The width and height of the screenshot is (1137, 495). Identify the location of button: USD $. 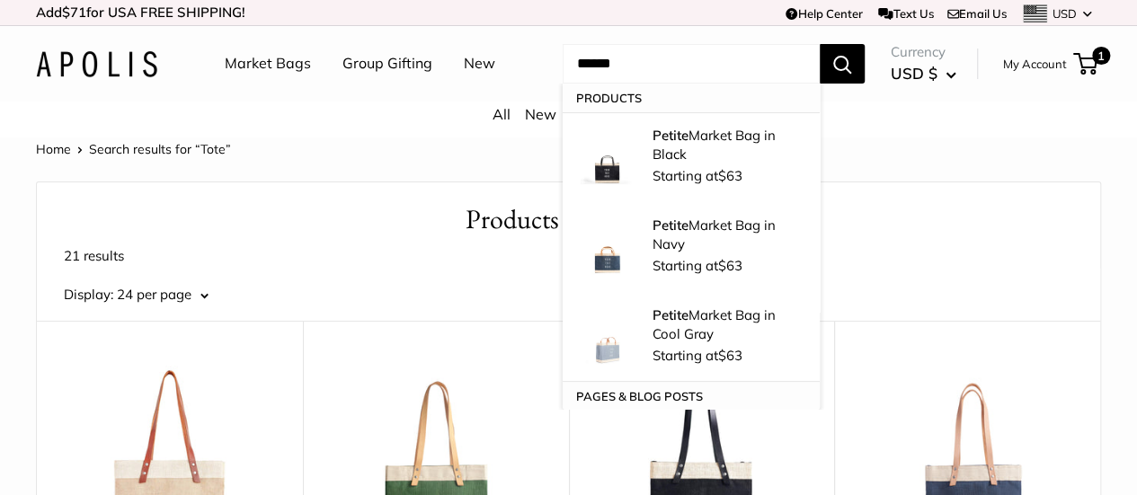
(923, 74).